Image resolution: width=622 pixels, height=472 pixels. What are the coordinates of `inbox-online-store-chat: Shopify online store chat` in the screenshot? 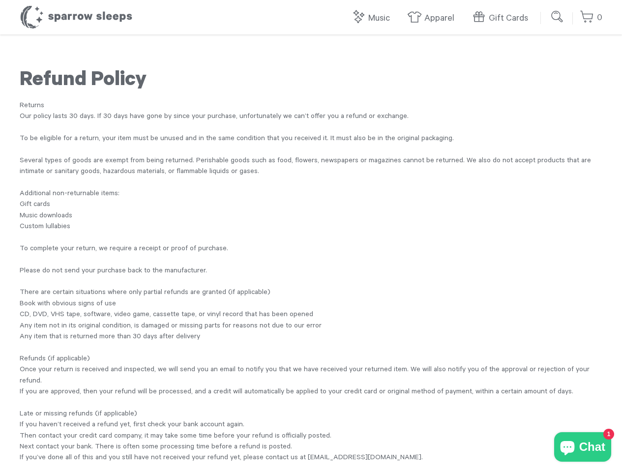 It's located at (583, 448).